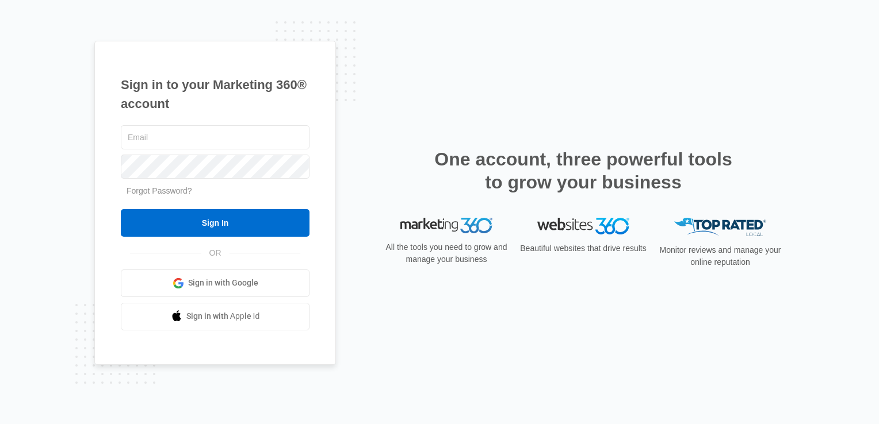 This screenshot has height=424, width=879. I want to click on p: All the tools you need to grow and manage your business, so click(446, 254).